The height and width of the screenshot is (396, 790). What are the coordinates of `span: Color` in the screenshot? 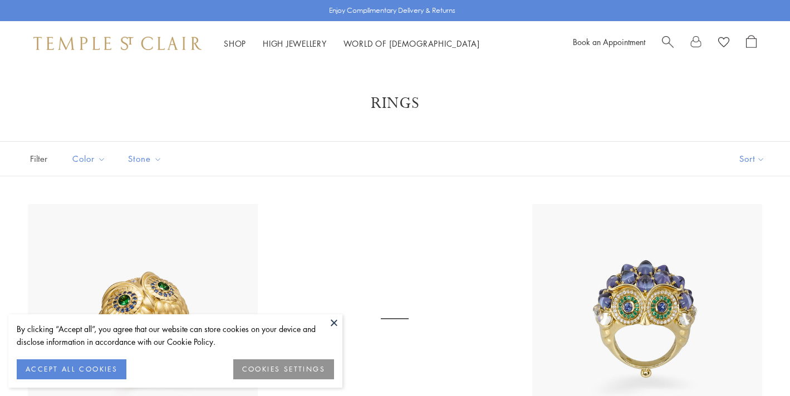 It's located at (90, 159).